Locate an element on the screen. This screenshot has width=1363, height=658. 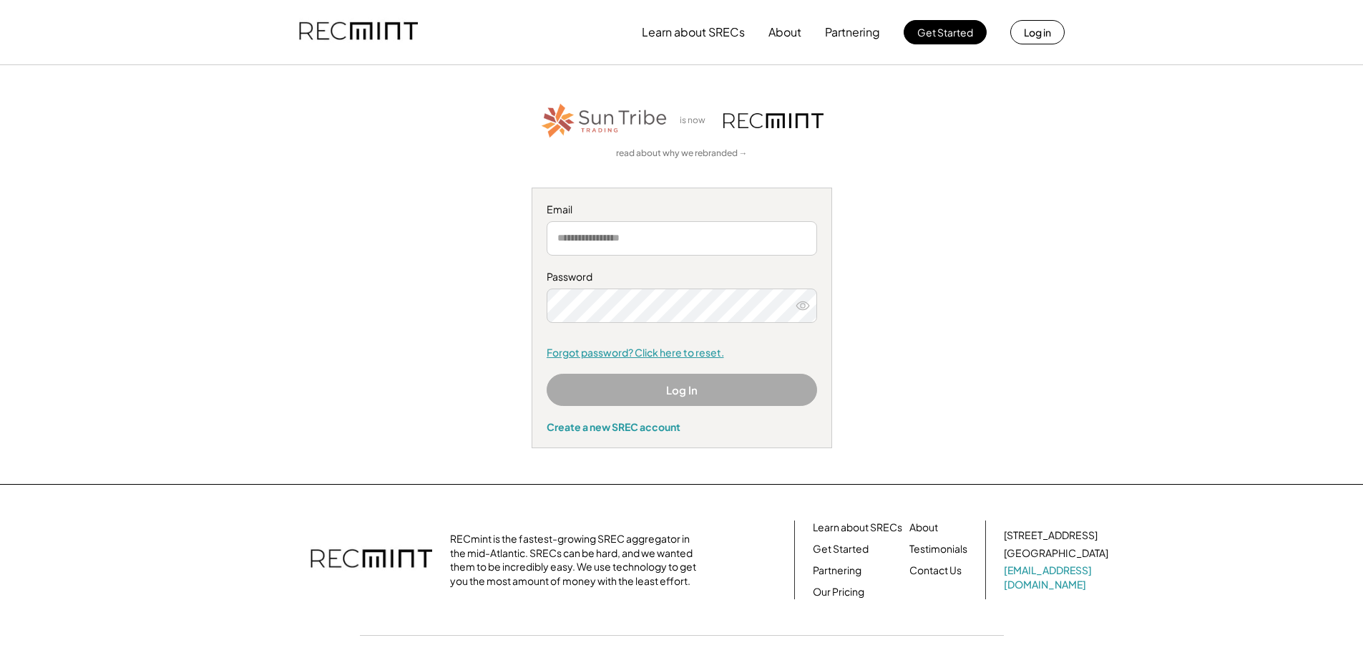
button: About is located at coordinates (785, 32).